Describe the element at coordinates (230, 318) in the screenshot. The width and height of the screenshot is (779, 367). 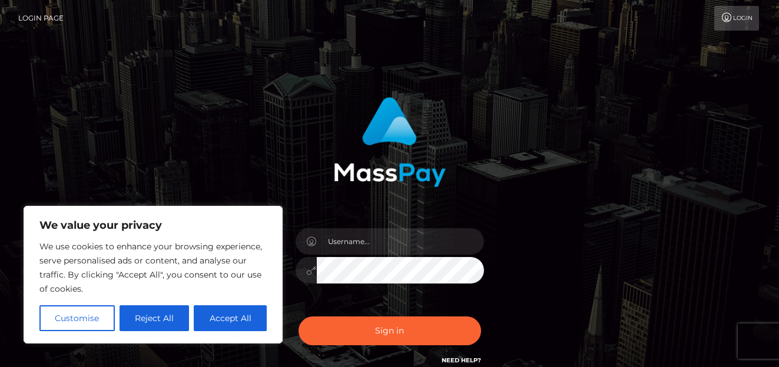
I see `button: Accept All` at that location.